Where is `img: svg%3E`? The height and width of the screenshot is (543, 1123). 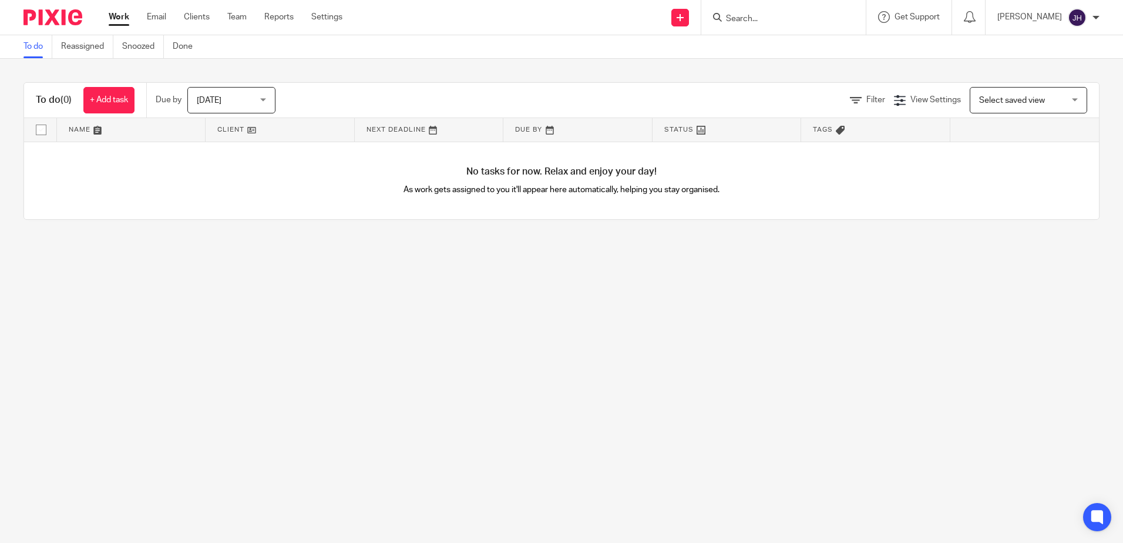 img: svg%3E is located at coordinates (1077, 18).